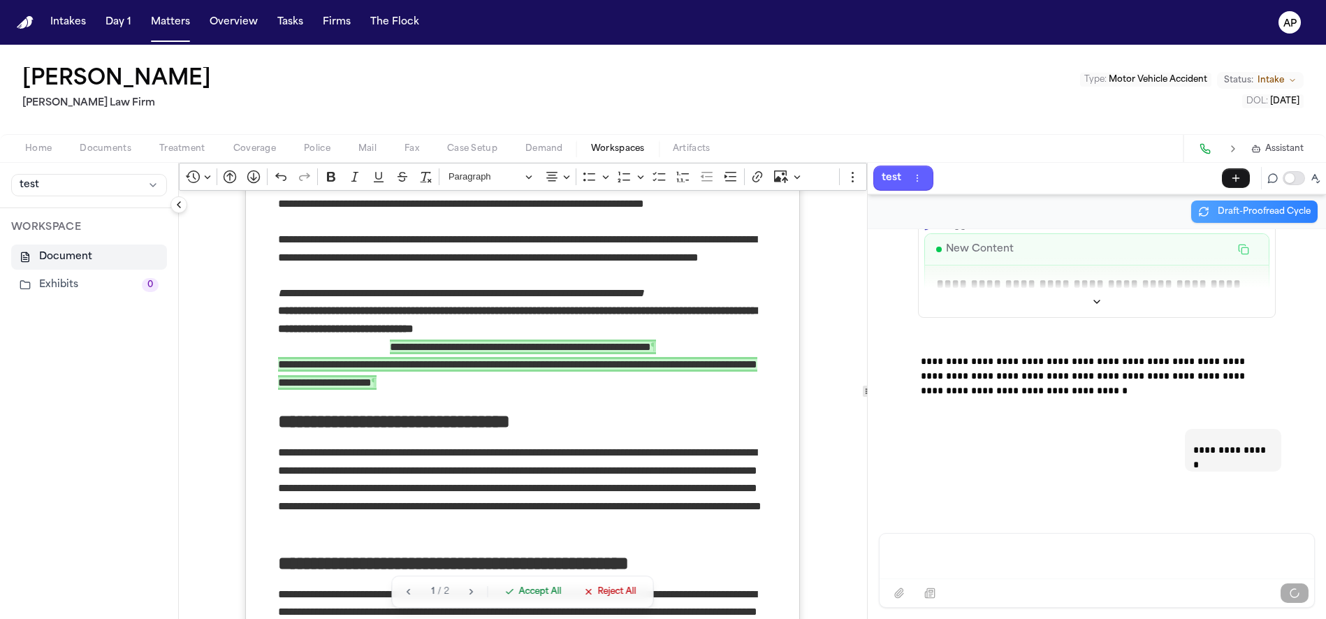 The width and height of the screenshot is (1326, 619). I want to click on button: Send message, so click(1294, 593).